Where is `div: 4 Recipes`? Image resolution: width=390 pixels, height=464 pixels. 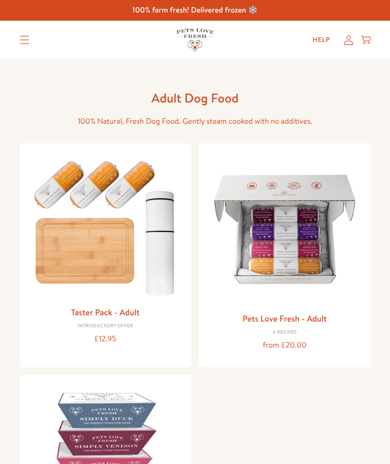 div: 4 Recipes is located at coordinates (285, 333).